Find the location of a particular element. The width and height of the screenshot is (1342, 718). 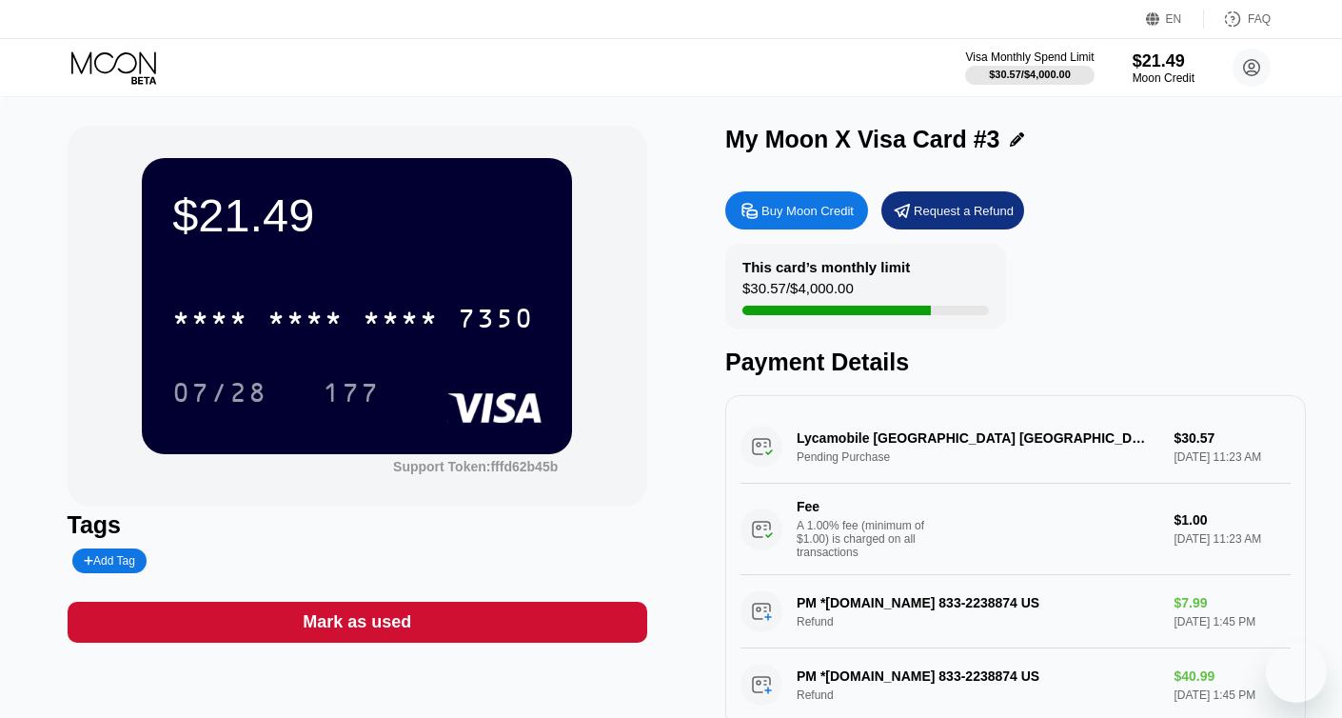

div: $1.00 is located at coordinates (1232, 520).